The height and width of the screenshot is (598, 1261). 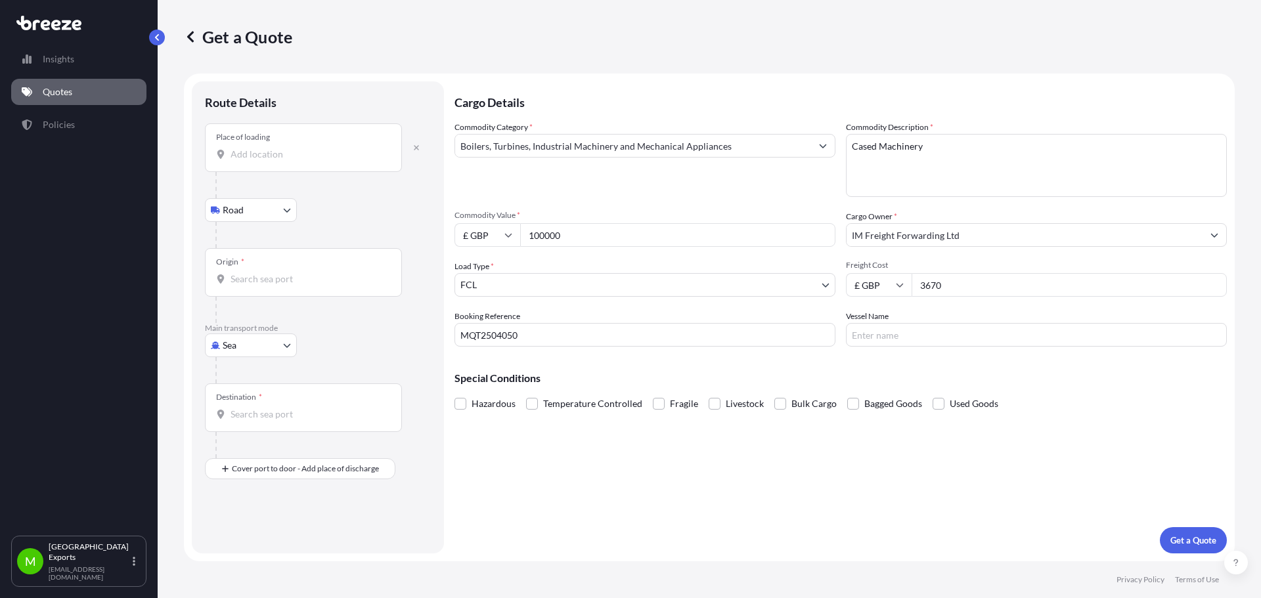 What do you see at coordinates (318, 328) in the screenshot?
I see `p: Main transport mode` at bounding box center [318, 328].